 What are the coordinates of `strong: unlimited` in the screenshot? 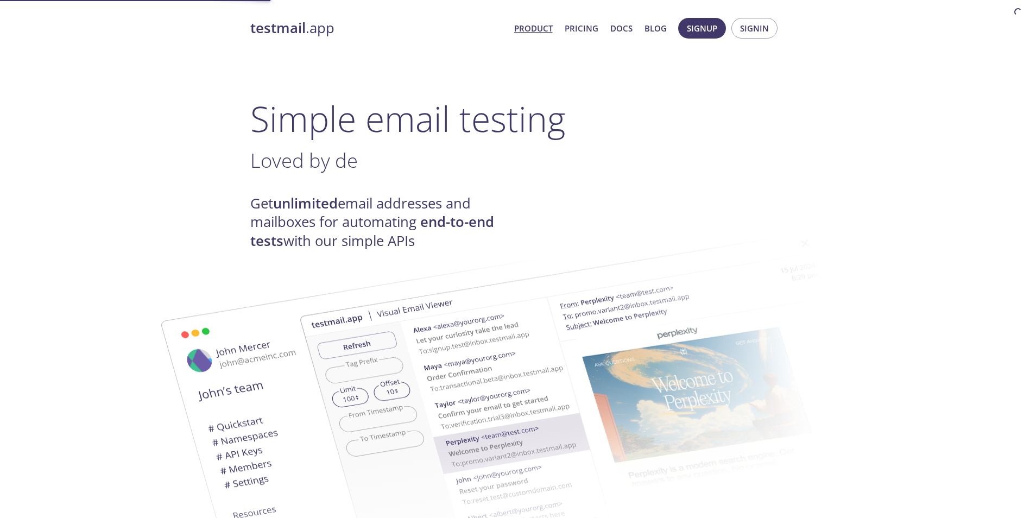 It's located at (305, 203).